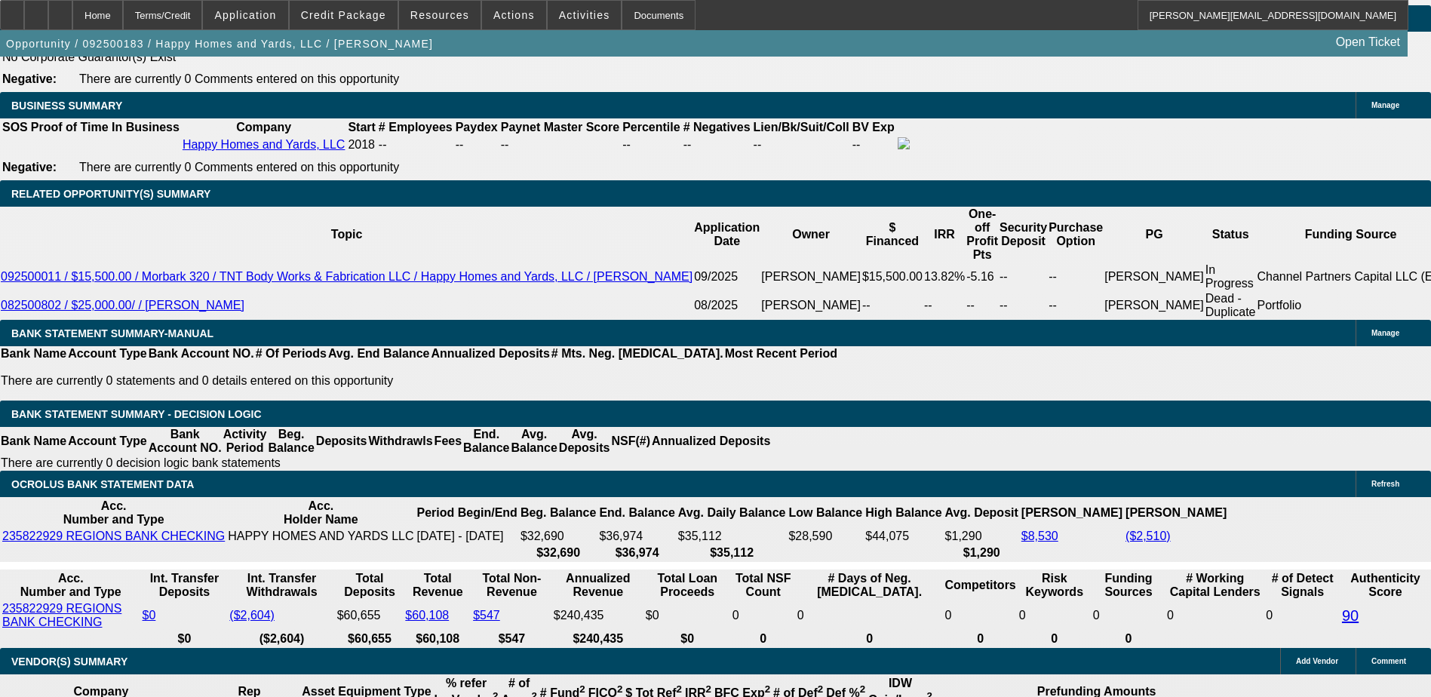  What do you see at coordinates (825, 536) in the screenshot?
I see `td: $28,590` at bounding box center [825, 536].